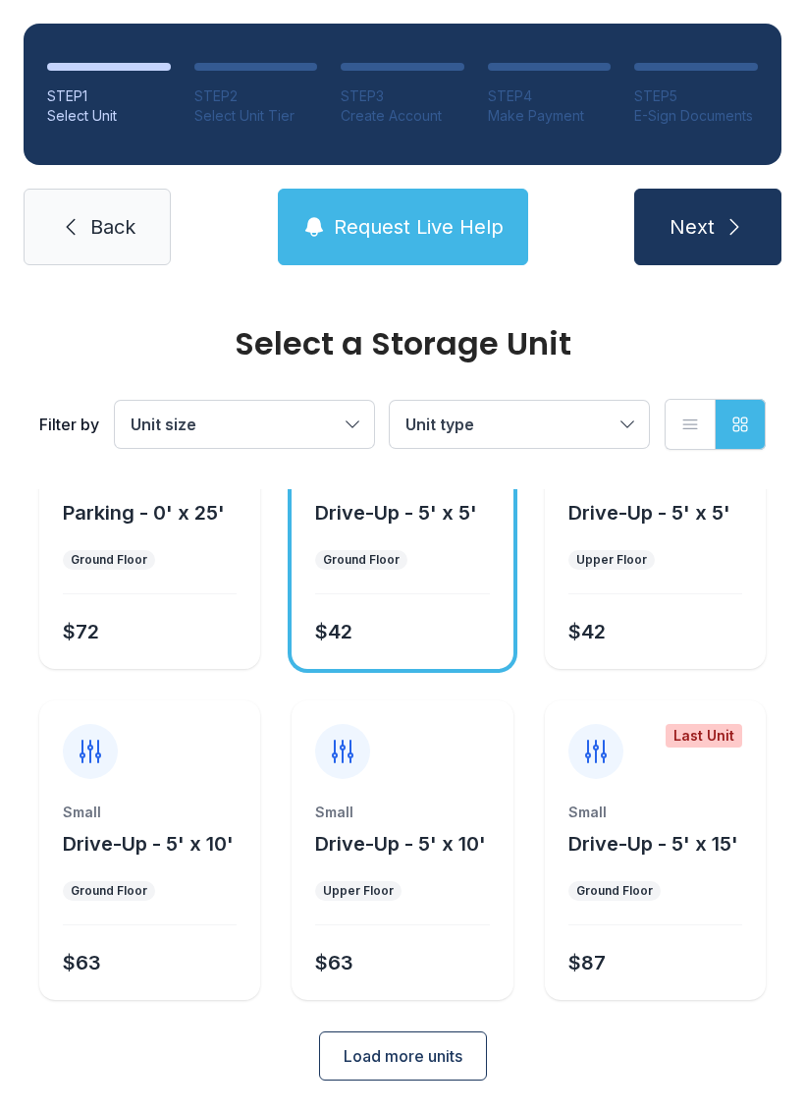  What do you see at coordinates (696, 96) in the screenshot?
I see `div: STEP 5` at bounding box center [696, 96].